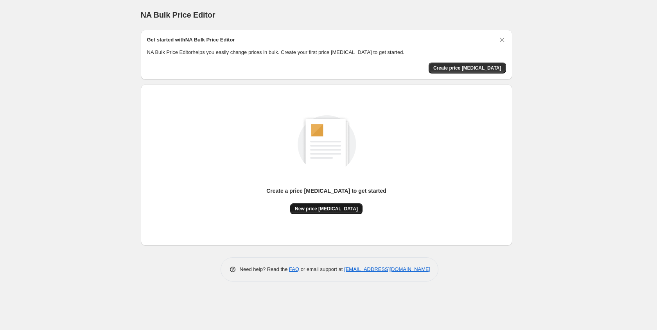 The image size is (657, 330). Describe the element at coordinates (502, 40) in the screenshot. I see `button: Dismiss card` at that location.